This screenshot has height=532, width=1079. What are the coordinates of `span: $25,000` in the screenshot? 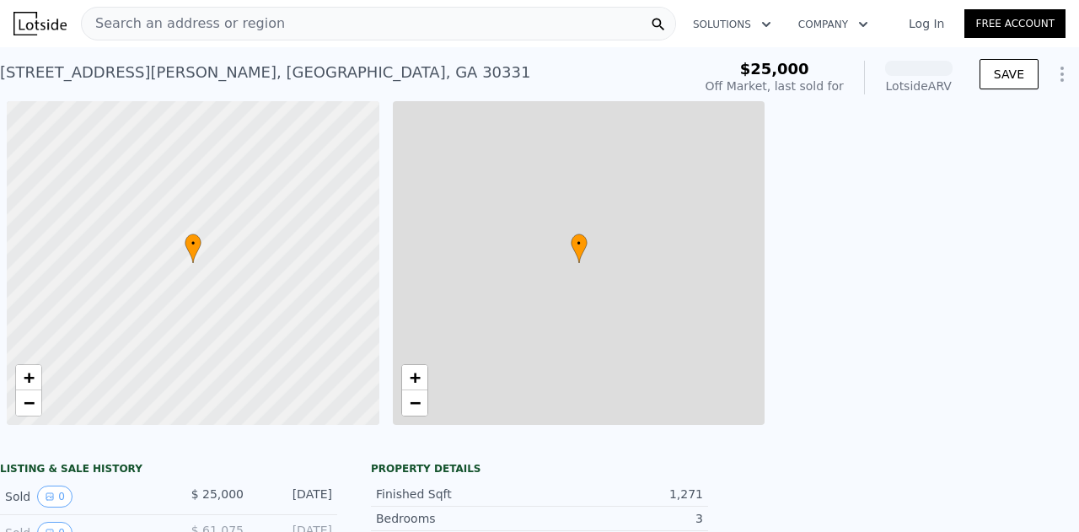 It's located at (775, 68).